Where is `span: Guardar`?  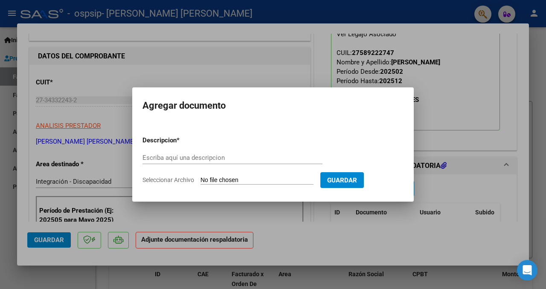 span: Guardar is located at coordinates (342, 180).